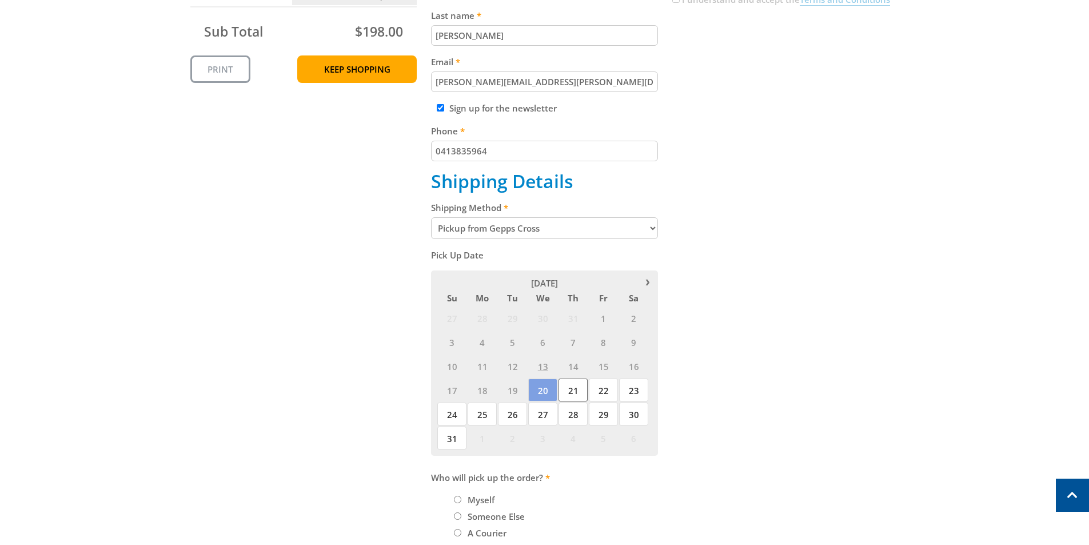  I want to click on span: 20, so click(543, 390).